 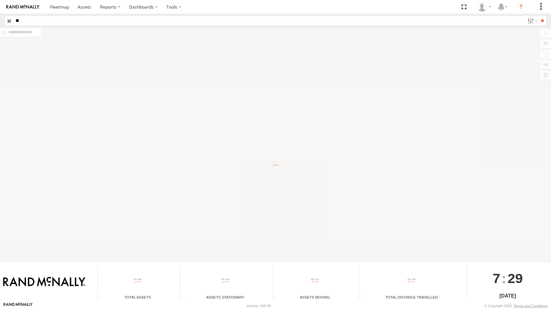 I want to click on div: Assets Moving, so click(x=315, y=297).